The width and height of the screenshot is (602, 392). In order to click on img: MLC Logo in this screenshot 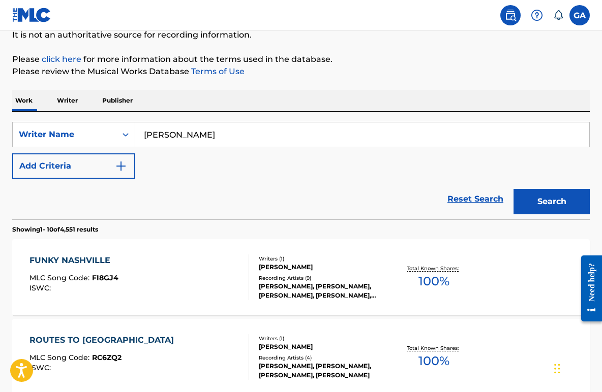, I will do `click(32, 15)`.